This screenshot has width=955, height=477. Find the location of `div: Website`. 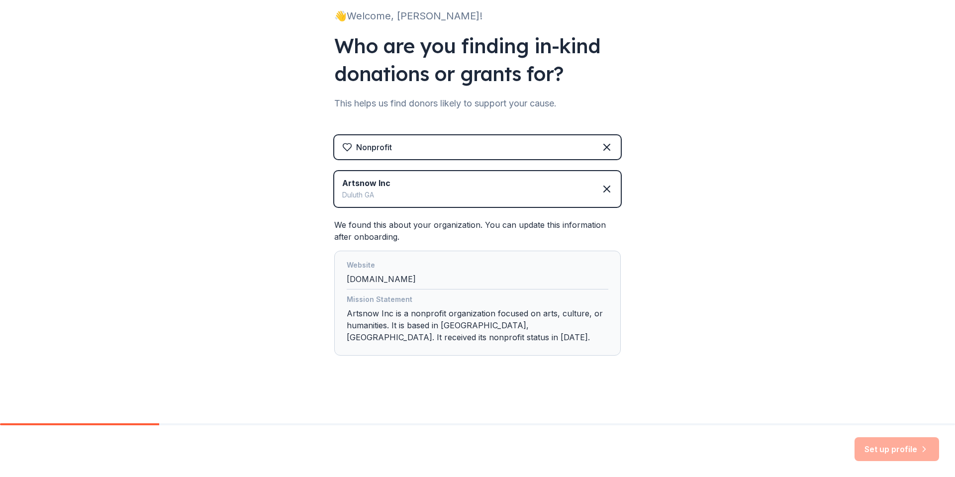

div: Website is located at coordinates (478, 266).